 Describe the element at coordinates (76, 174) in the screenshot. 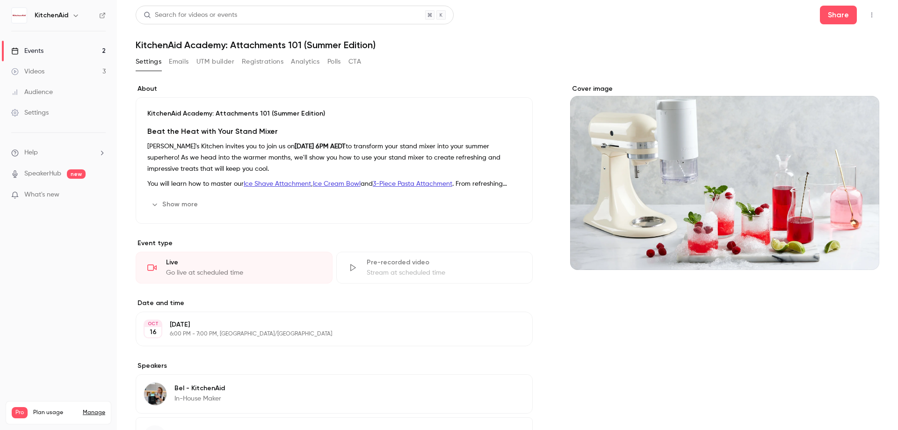

I see `span: new` at that location.